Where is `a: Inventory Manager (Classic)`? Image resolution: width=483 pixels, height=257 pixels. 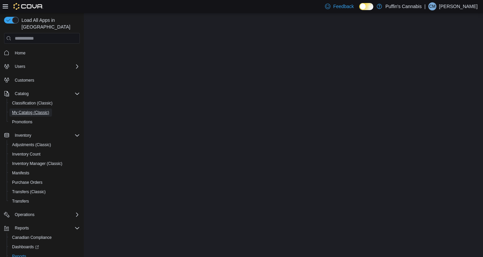
a: Inventory Manager (Classic) is located at coordinates (37, 163).